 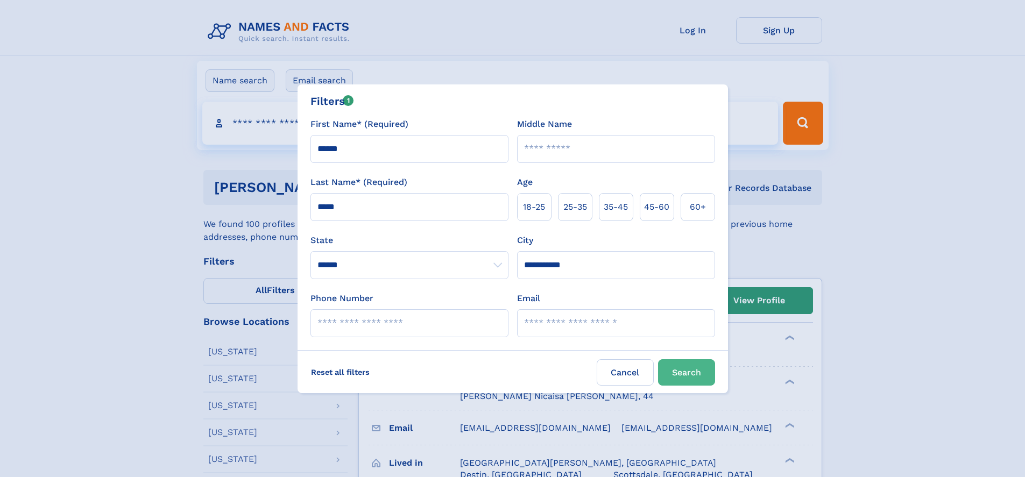 I want to click on span: 60+, so click(x=698, y=207).